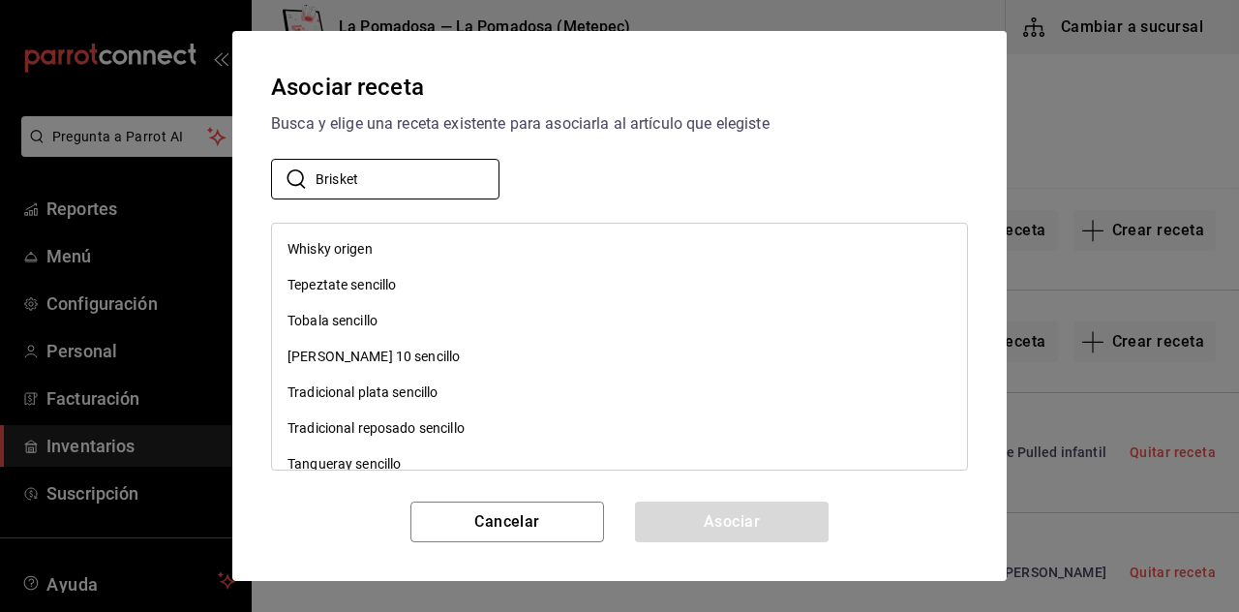  What do you see at coordinates (619, 87) in the screenshot?
I see `div: Asociar receta` at bounding box center [619, 87].